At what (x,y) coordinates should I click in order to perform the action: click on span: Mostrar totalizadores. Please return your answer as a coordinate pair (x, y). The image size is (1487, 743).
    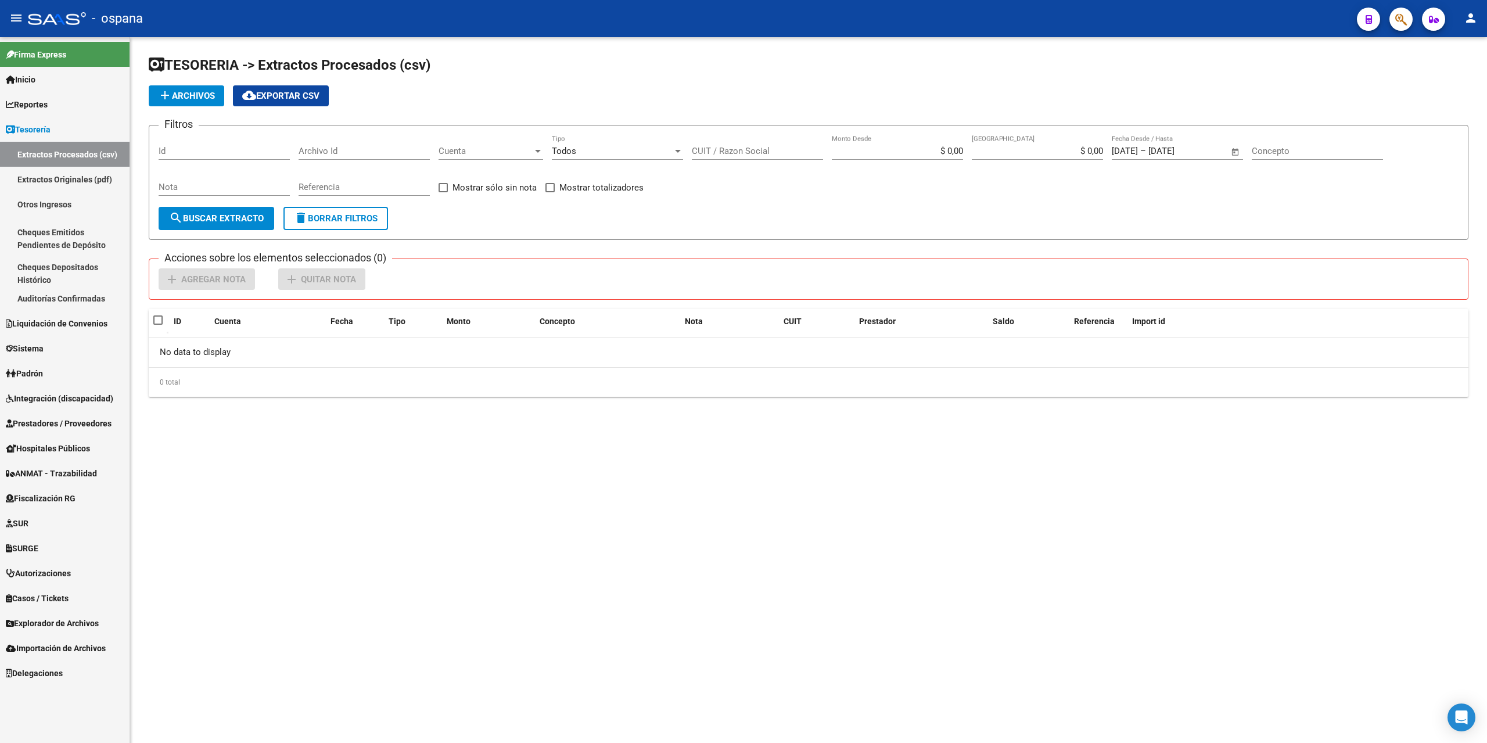
    Looking at the image, I should click on (601, 188).